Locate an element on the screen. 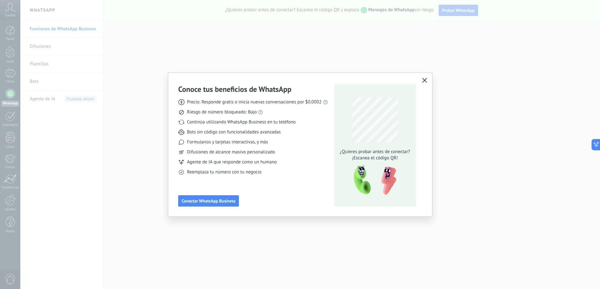 The image size is (600, 289). span: Continúa utilizando WhatsApp Business en tu teléfono is located at coordinates (241, 122).